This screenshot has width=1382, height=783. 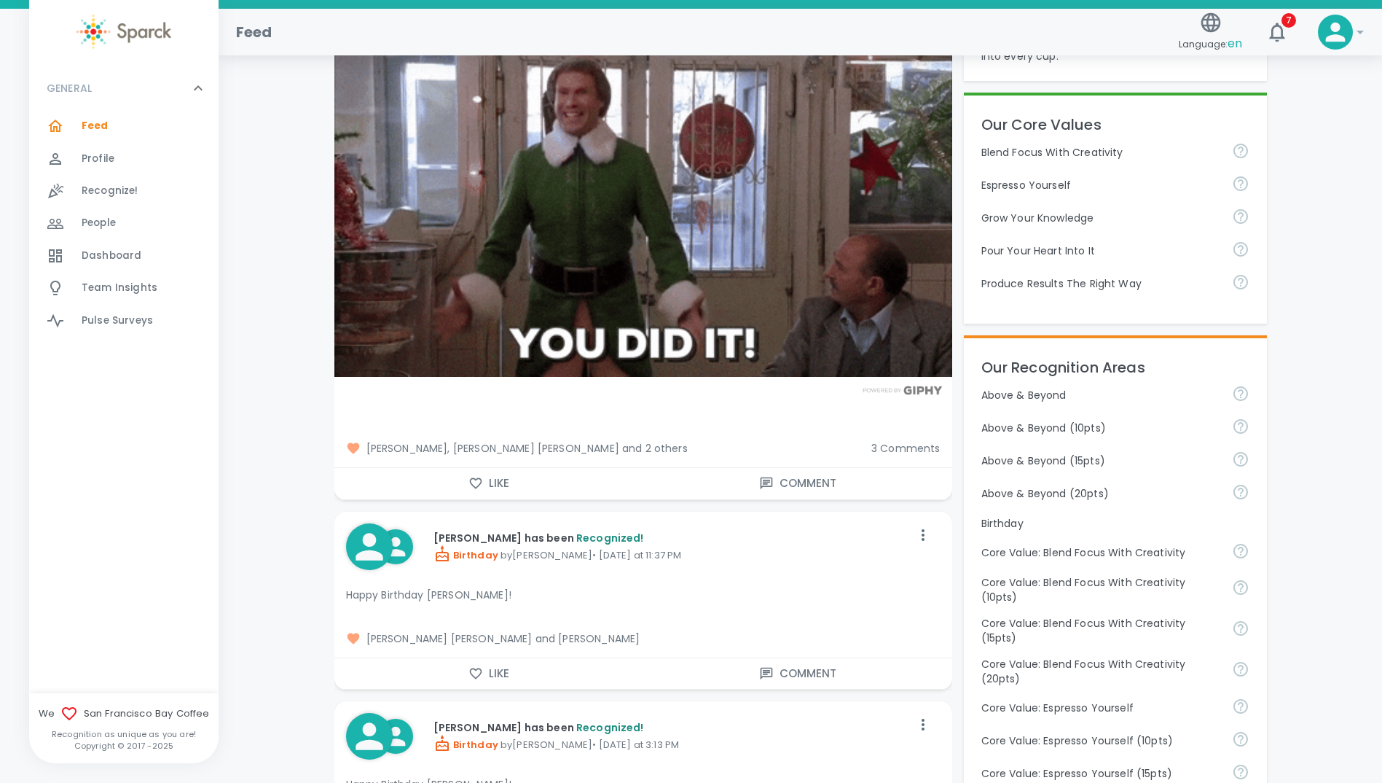 What do you see at coordinates (1289, 20) in the screenshot?
I see `span: 7` at bounding box center [1289, 20].